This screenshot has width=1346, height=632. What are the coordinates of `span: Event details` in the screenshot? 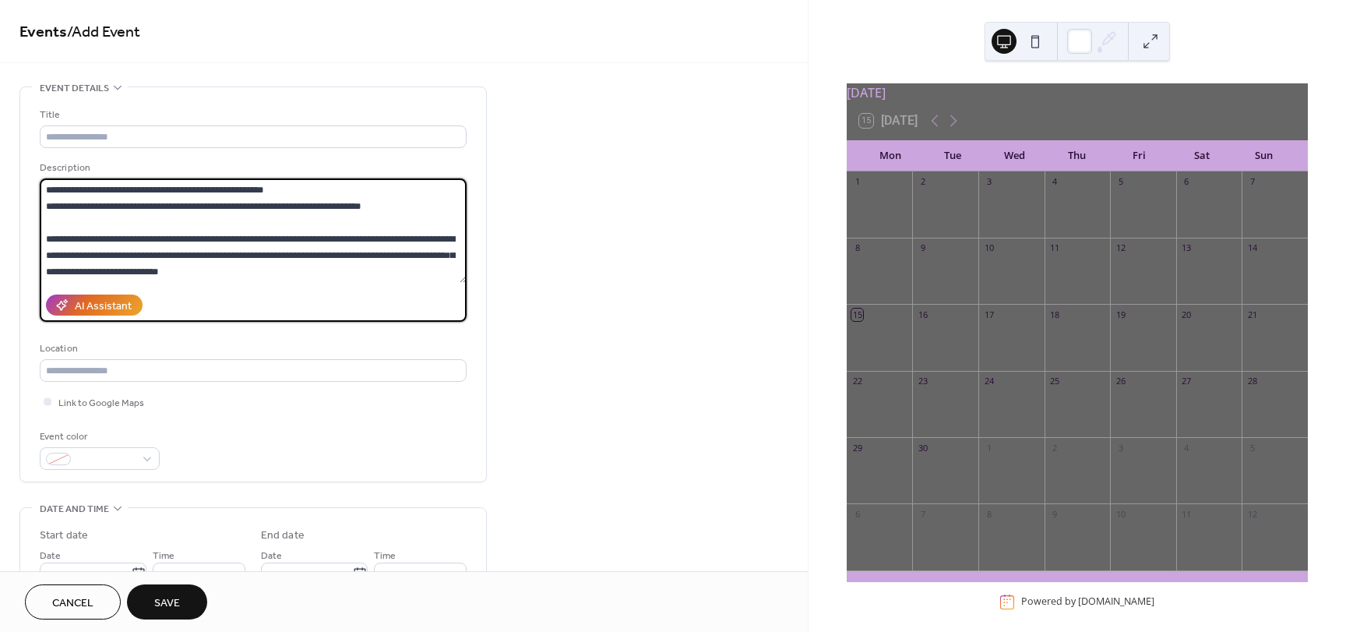 It's located at (74, 88).